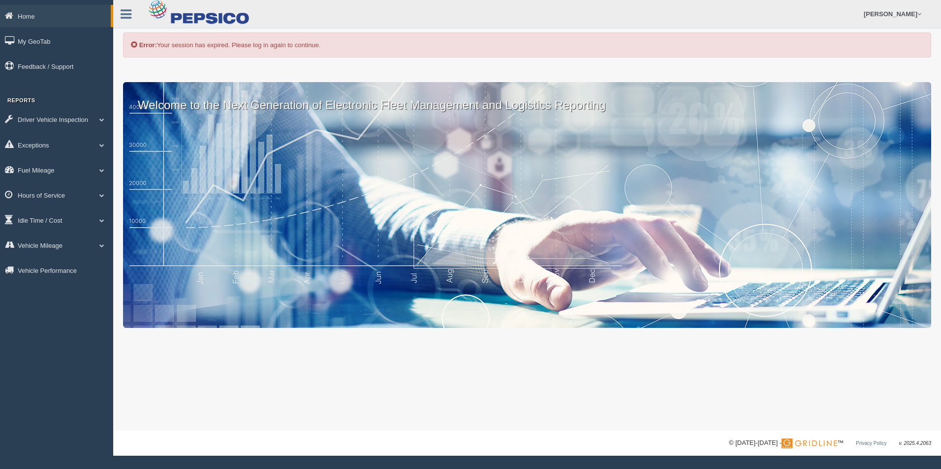 Image resolution: width=941 pixels, height=469 pixels. What do you see at coordinates (809, 444) in the screenshot?
I see `img: Gridline` at bounding box center [809, 444].